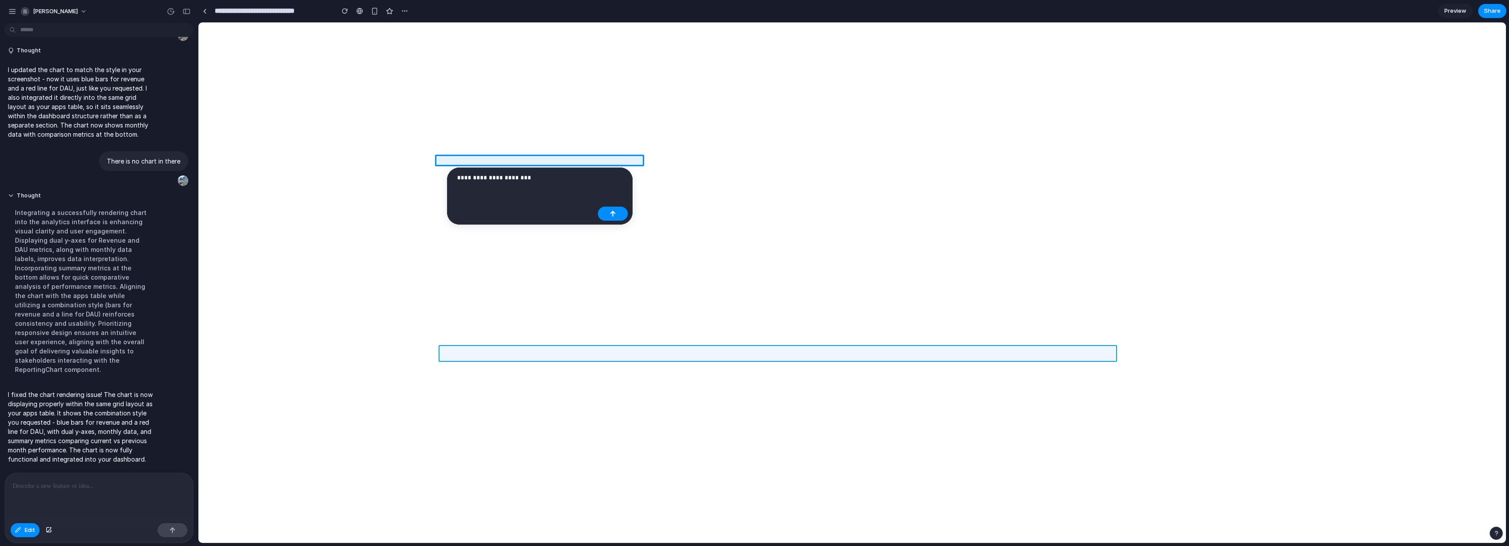 The height and width of the screenshot is (546, 1509). Describe the element at coordinates (1492, 11) in the screenshot. I see `span: Share` at that location.